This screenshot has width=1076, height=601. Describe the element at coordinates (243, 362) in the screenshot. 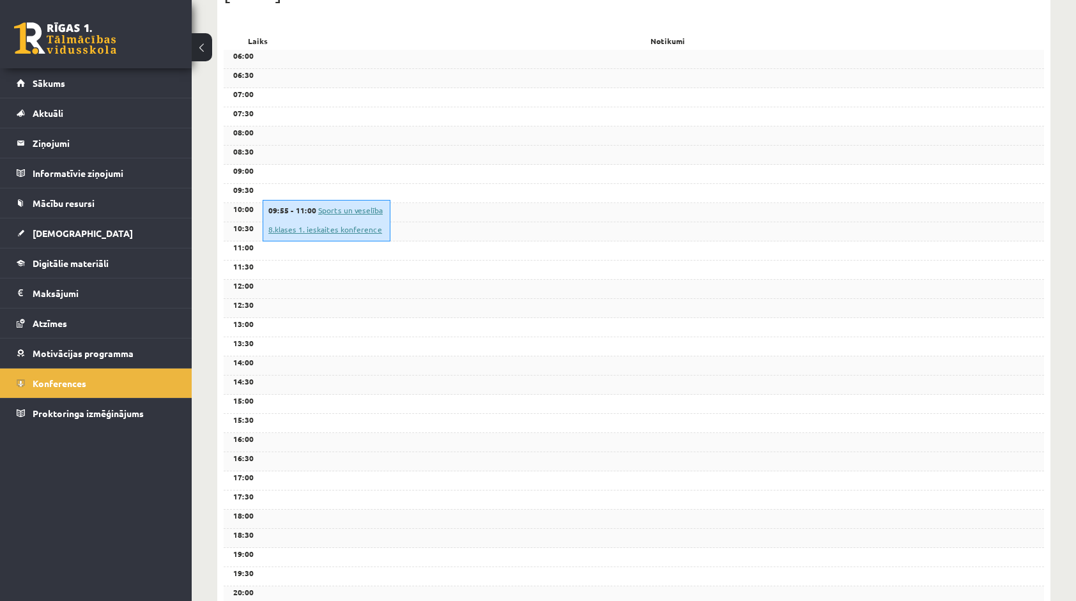

I see `b: 14:00` at that location.